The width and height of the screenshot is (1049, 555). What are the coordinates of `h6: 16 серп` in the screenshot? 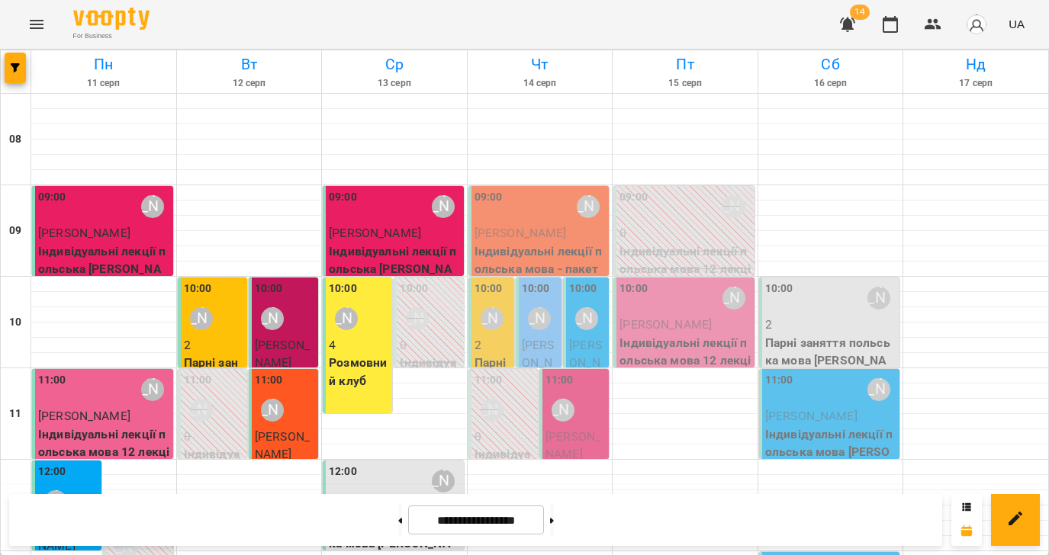 It's located at (831, 83).